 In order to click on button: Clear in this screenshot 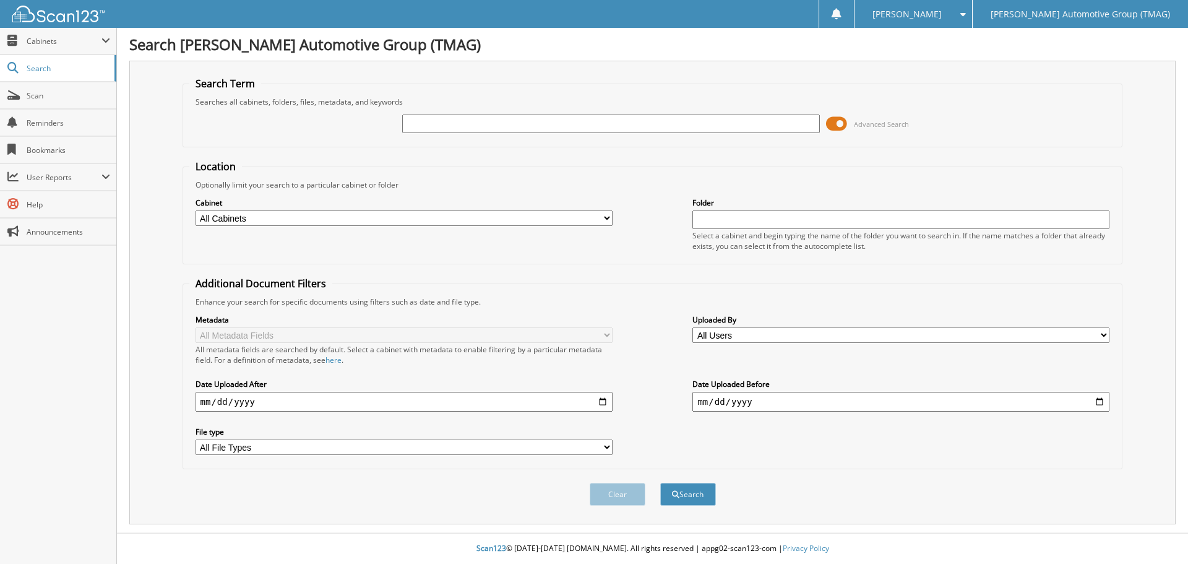, I will do `click(618, 494)`.